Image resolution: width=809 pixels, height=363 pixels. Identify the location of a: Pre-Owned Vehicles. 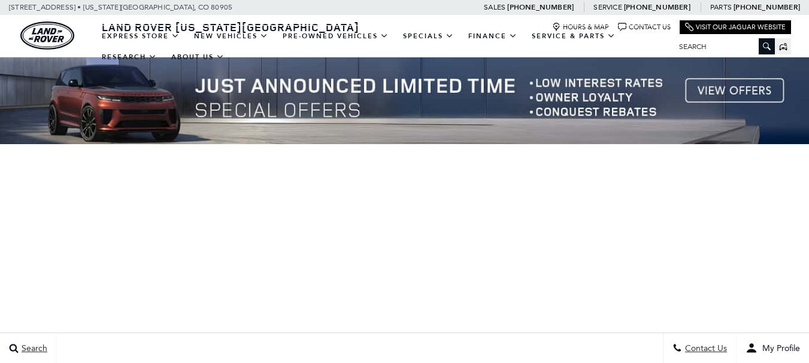
(335, 36).